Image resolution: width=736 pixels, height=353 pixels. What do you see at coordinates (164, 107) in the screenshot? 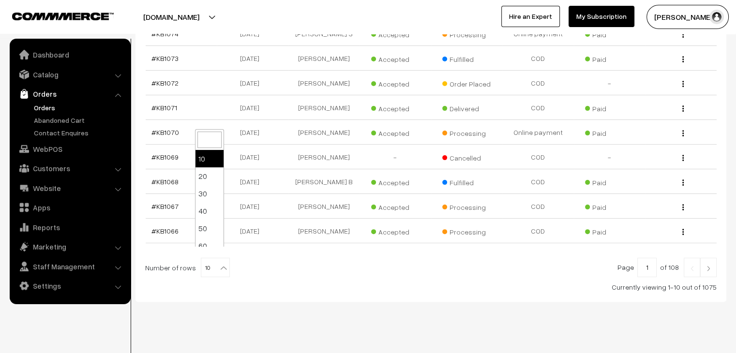
I see `a: #KB1071` at bounding box center [164, 107].